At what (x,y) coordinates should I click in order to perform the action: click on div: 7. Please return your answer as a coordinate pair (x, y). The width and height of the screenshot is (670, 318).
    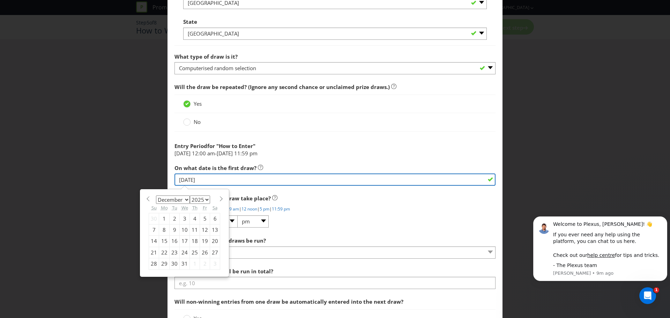
    Looking at the image, I should click on (154, 230).